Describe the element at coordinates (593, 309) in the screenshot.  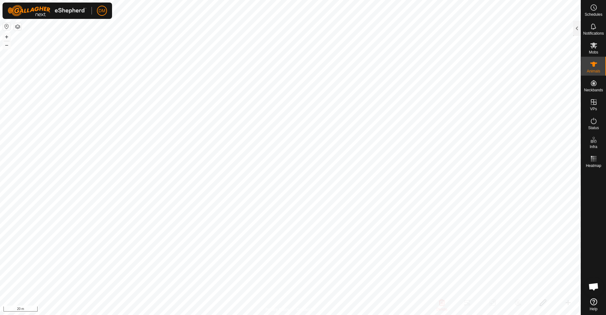
I see `span: Help` at that location.